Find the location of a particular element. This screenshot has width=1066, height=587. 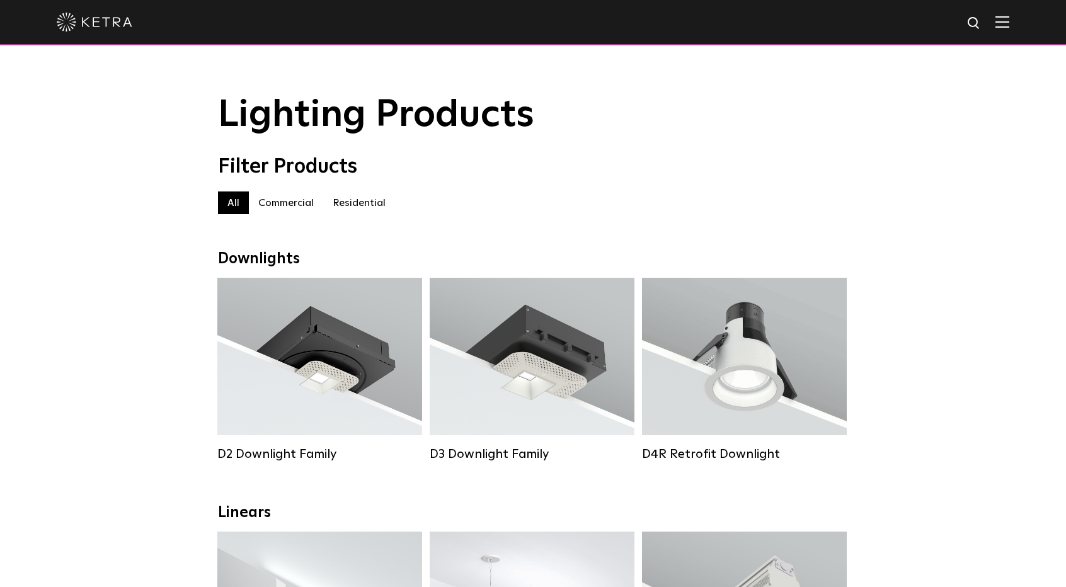

img: search icon is located at coordinates (974, 23).